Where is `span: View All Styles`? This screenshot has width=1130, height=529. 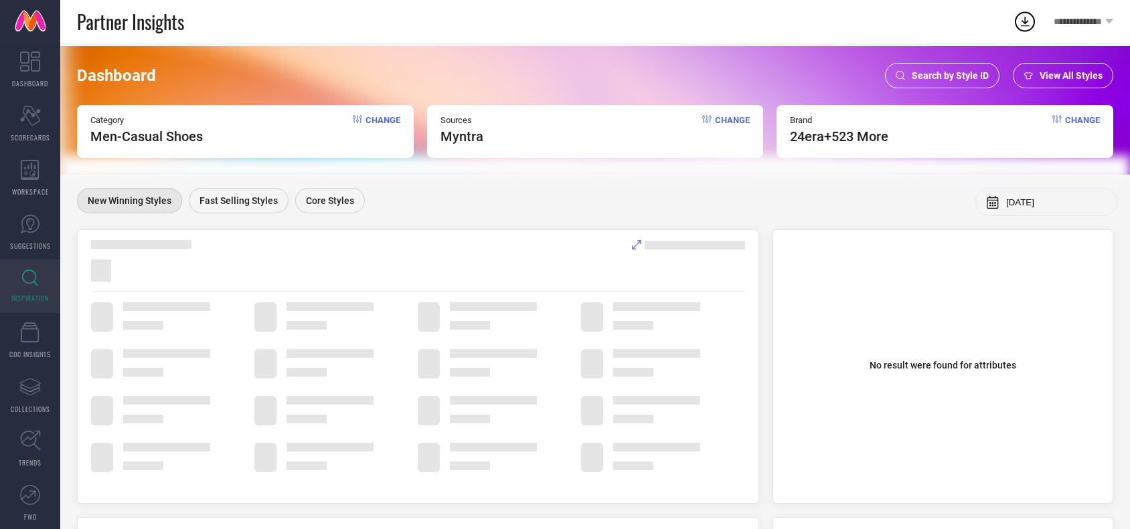 span: View All Styles is located at coordinates (1071, 76).